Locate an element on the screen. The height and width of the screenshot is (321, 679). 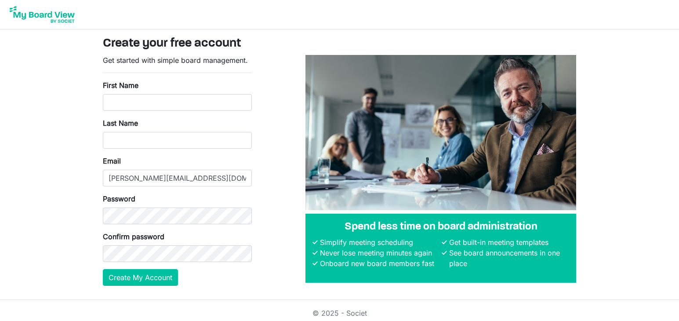
img: My Board View Logo is located at coordinates (42, 14).